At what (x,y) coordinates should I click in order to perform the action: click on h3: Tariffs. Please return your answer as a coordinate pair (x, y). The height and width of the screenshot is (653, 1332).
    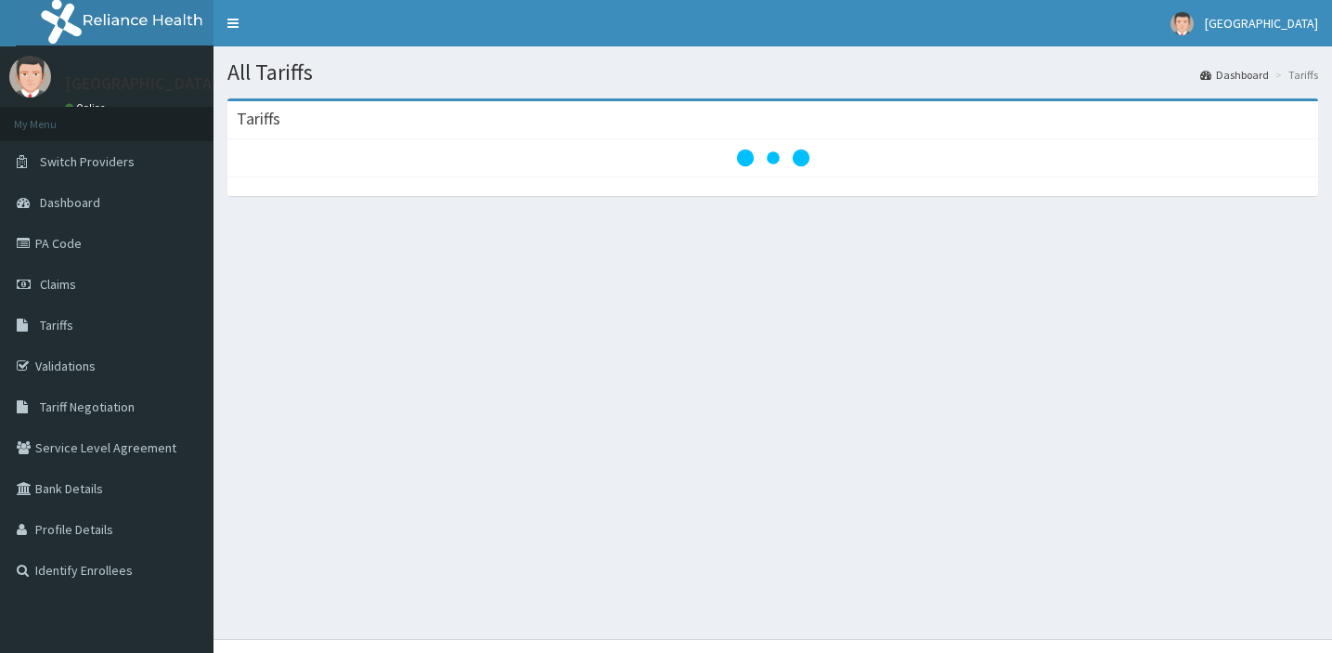
    Looking at the image, I should click on (258, 119).